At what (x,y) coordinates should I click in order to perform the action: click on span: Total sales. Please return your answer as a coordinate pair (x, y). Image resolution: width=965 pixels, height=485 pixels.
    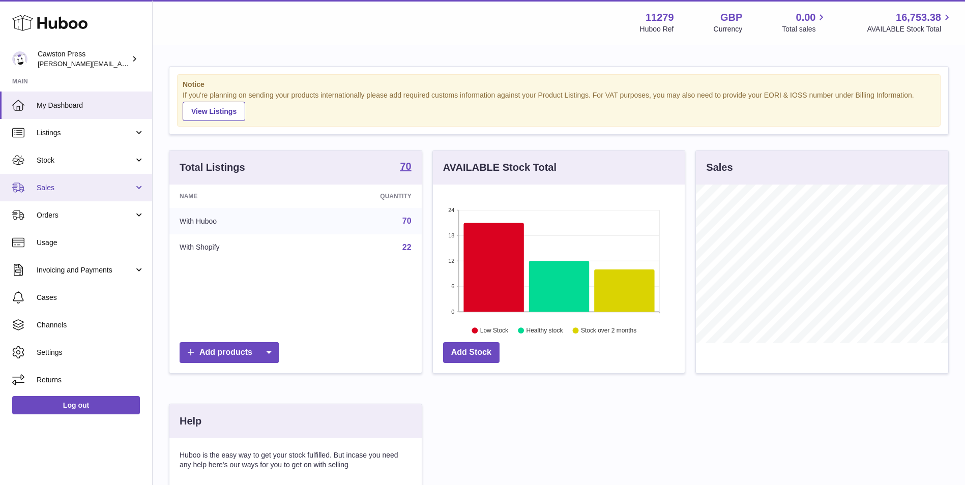
    Looking at the image, I should click on (804, 29).